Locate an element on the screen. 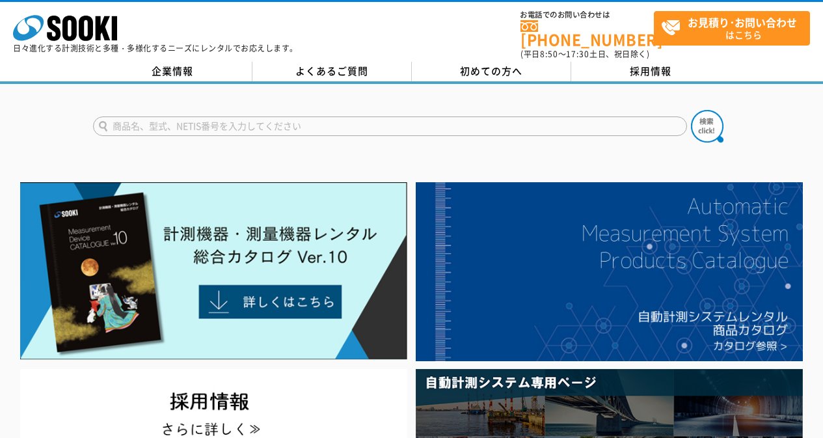 Image resolution: width=823 pixels, height=438 pixels. a: よくあるご質問 is located at coordinates (332, 72).